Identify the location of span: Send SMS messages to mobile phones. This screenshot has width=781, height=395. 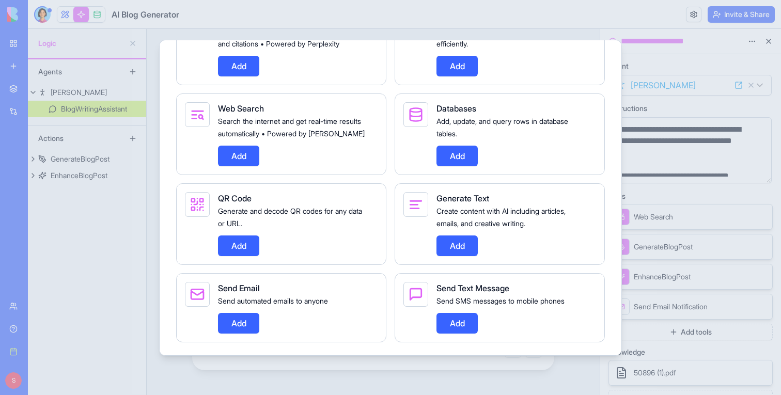
(500, 301).